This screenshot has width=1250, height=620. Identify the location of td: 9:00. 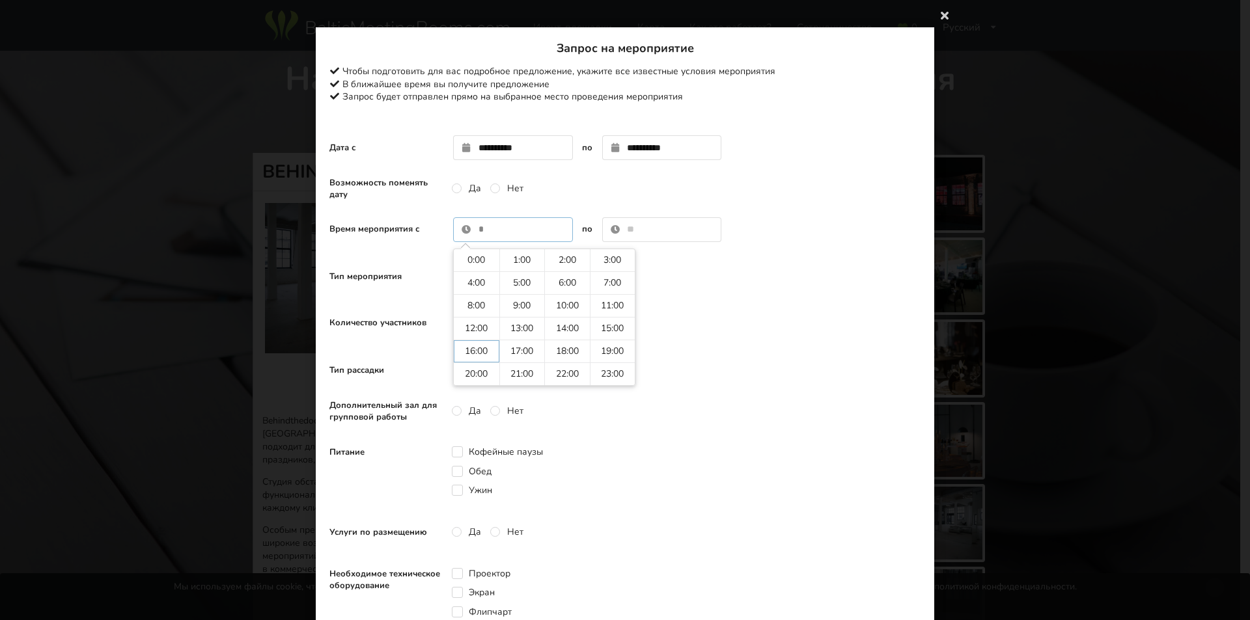
(522, 305).